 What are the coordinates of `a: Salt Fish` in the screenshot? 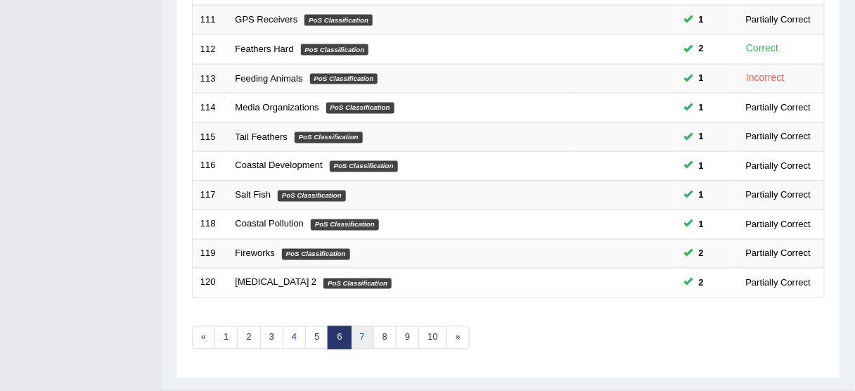 It's located at (253, 195).